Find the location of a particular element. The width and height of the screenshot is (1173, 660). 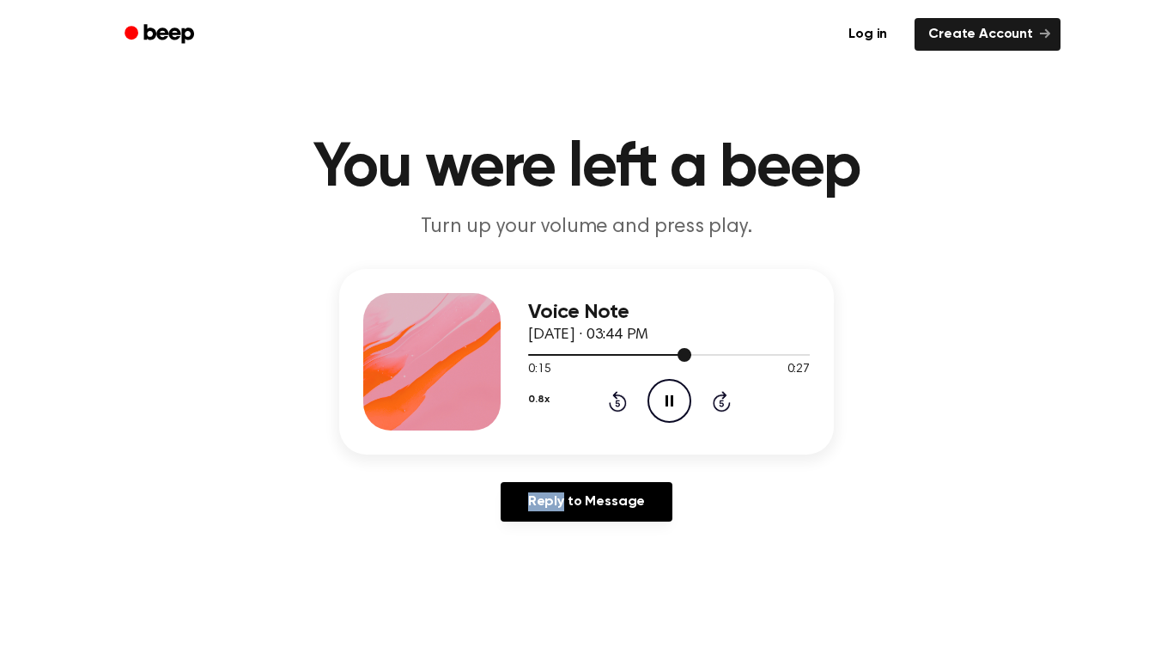

span: 0:27 is located at coordinates (799, 369).